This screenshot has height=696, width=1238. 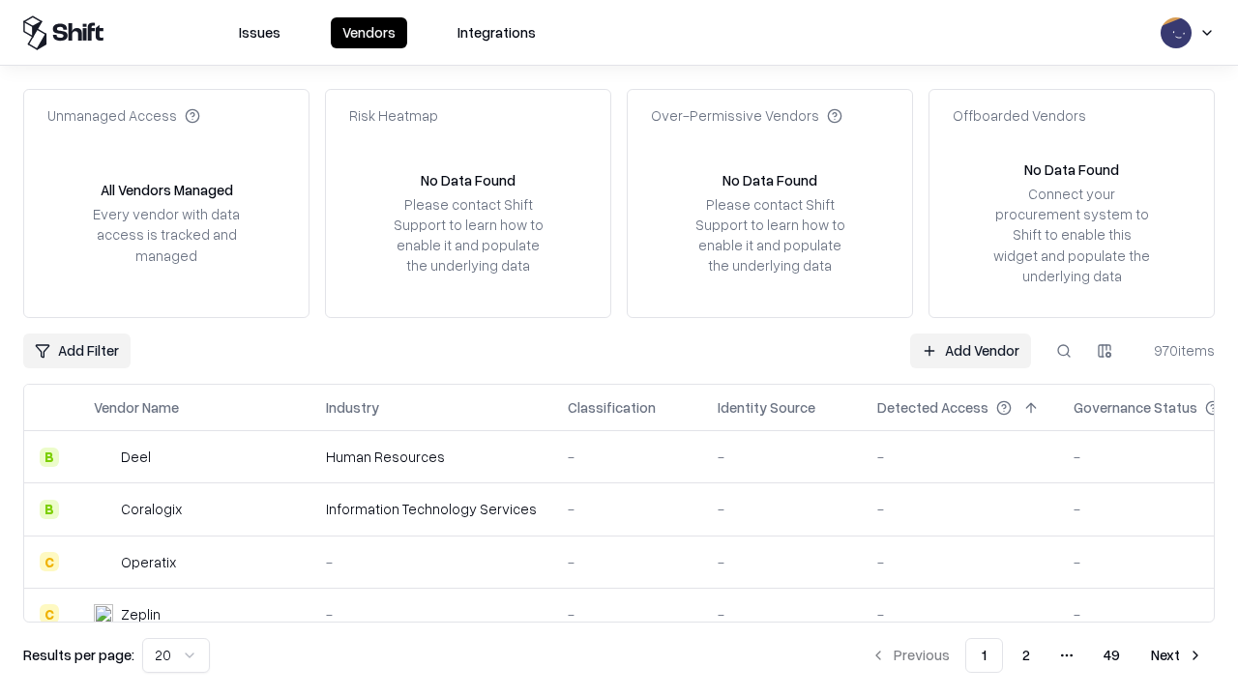 I want to click on div: Over-Permissive Vendors, so click(x=747, y=115).